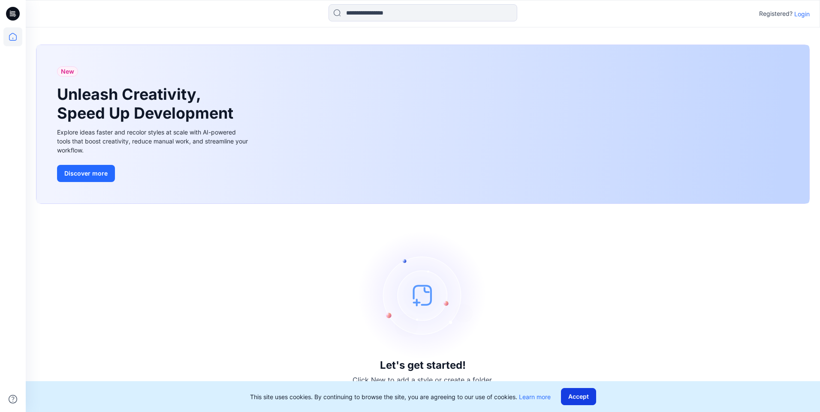 The width and height of the screenshot is (820, 412). I want to click on h3: Let's get started!, so click(423, 366).